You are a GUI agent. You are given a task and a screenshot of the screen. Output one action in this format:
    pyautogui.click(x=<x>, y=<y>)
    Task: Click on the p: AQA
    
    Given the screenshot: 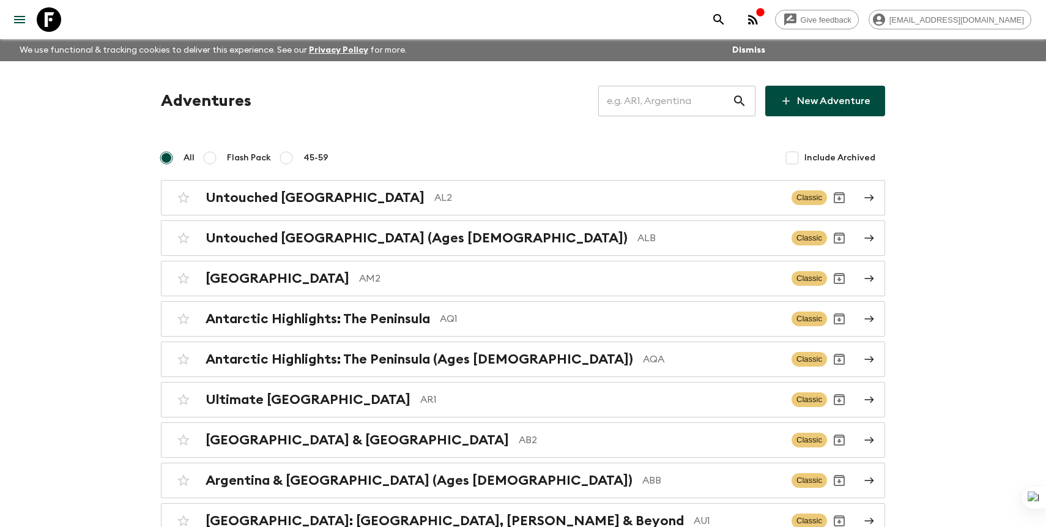 What is the action you would take?
    pyautogui.click(x=712, y=359)
    